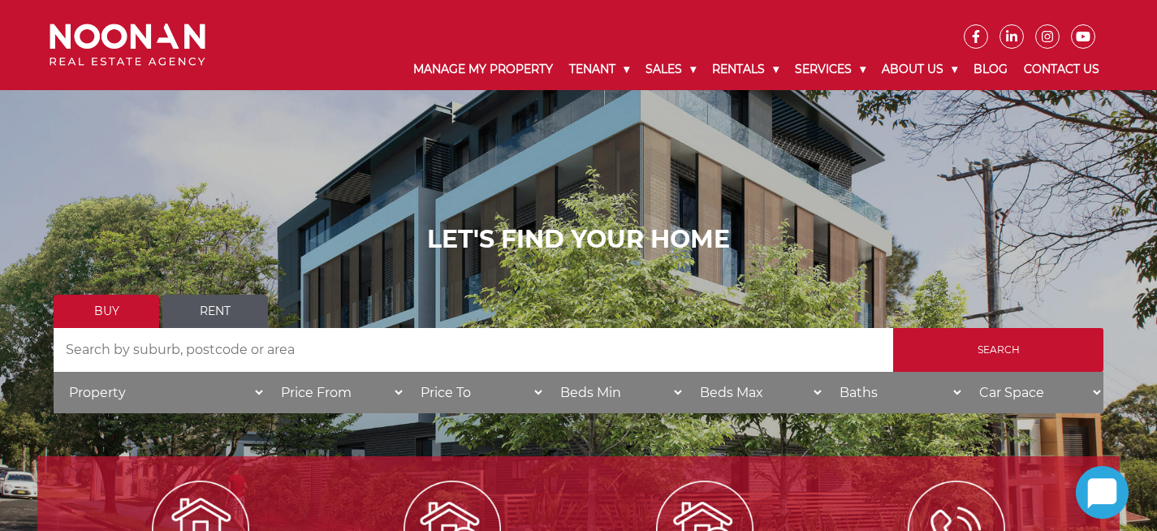 The height and width of the screenshot is (531, 1157). I want to click on a: Sales, so click(671, 69).